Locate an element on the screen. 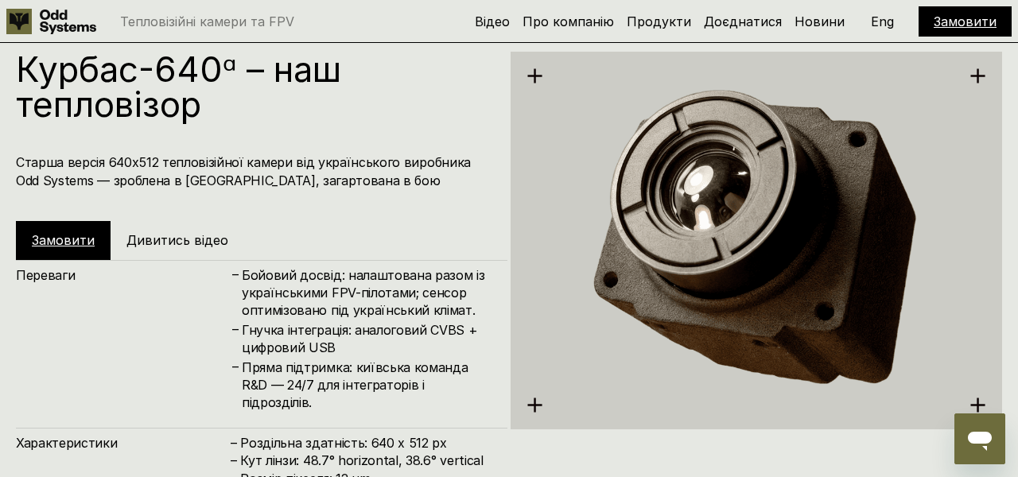 This screenshot has height=477, width=1018. p: Eng is located at coordinates (882, 21).